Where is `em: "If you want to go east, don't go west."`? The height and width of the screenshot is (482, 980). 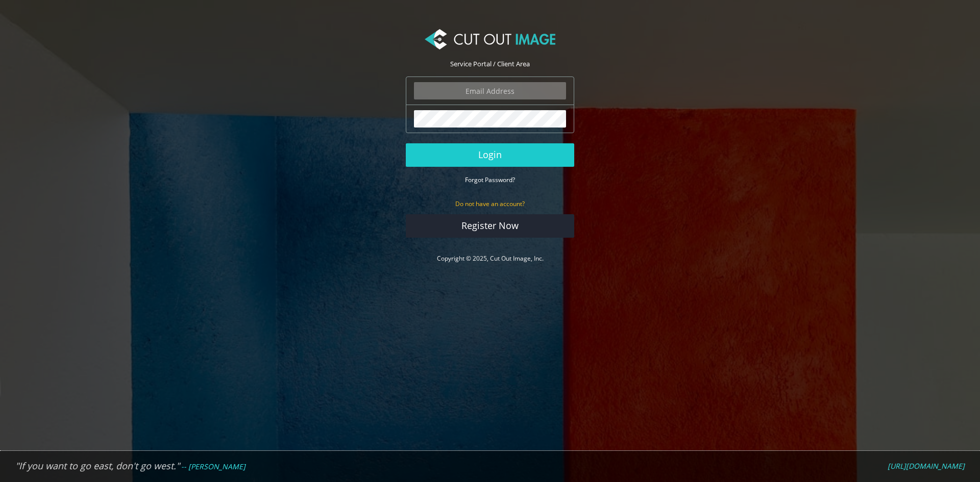
em: "If you want to go east, don't go west." is located at coordinates (97, 466).